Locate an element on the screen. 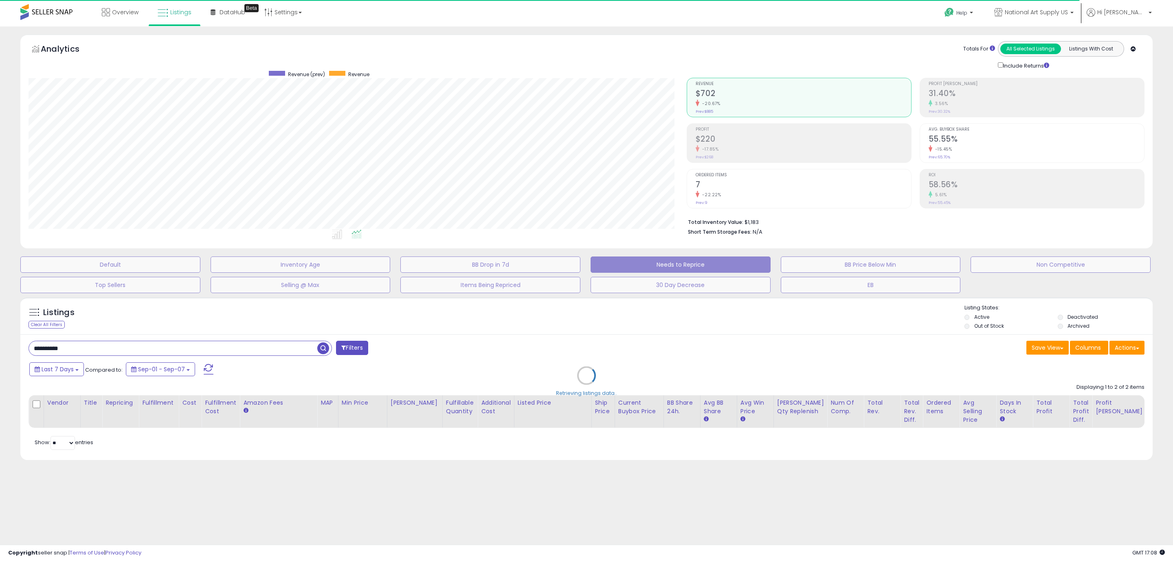  span: ROI is located at coordinates (1036, 175).